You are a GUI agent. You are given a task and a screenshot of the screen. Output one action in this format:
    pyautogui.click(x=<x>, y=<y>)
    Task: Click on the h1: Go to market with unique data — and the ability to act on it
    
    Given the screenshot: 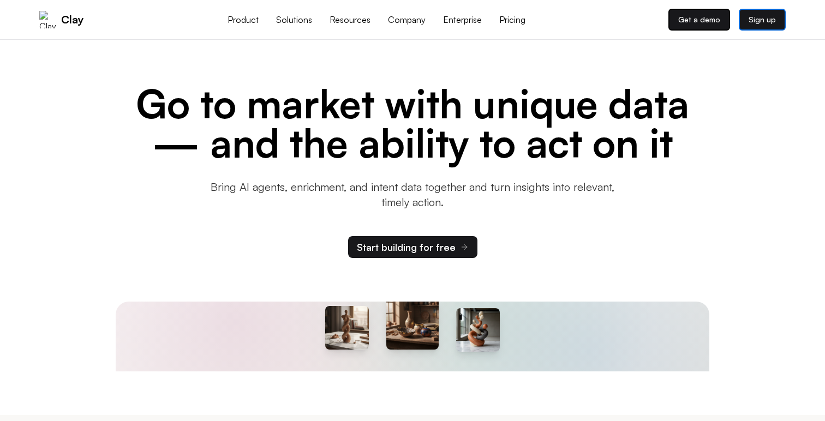 What is the action you would take?
    pyautogui.click(x=412, y=123)
    